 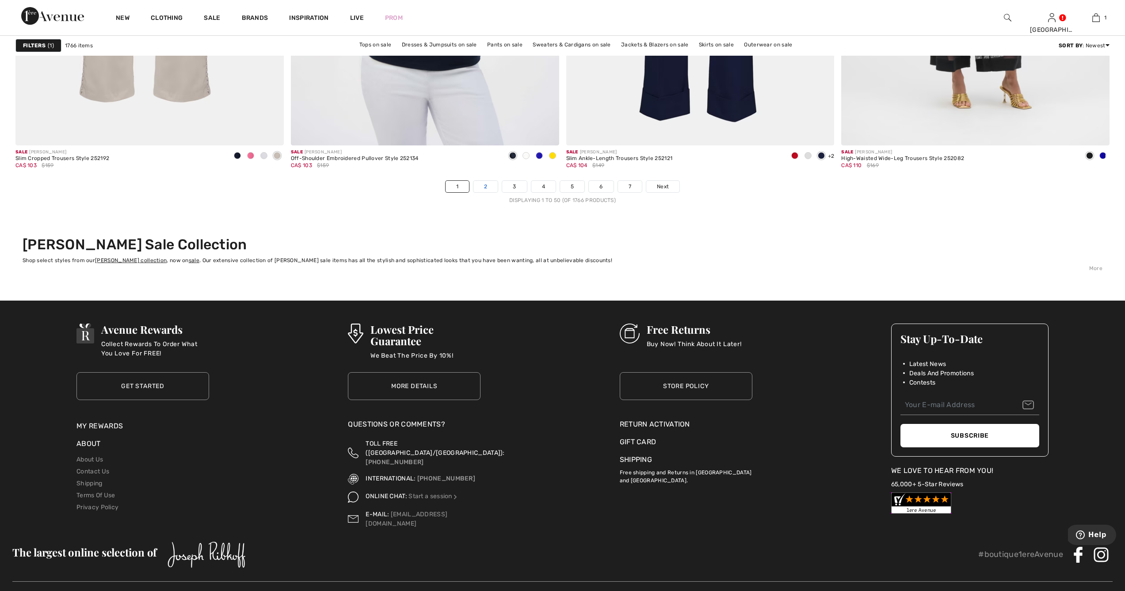 I want to click on div: Off-Shoulder Embroidered Pullover Style 252134, so click(x=355, y=159).